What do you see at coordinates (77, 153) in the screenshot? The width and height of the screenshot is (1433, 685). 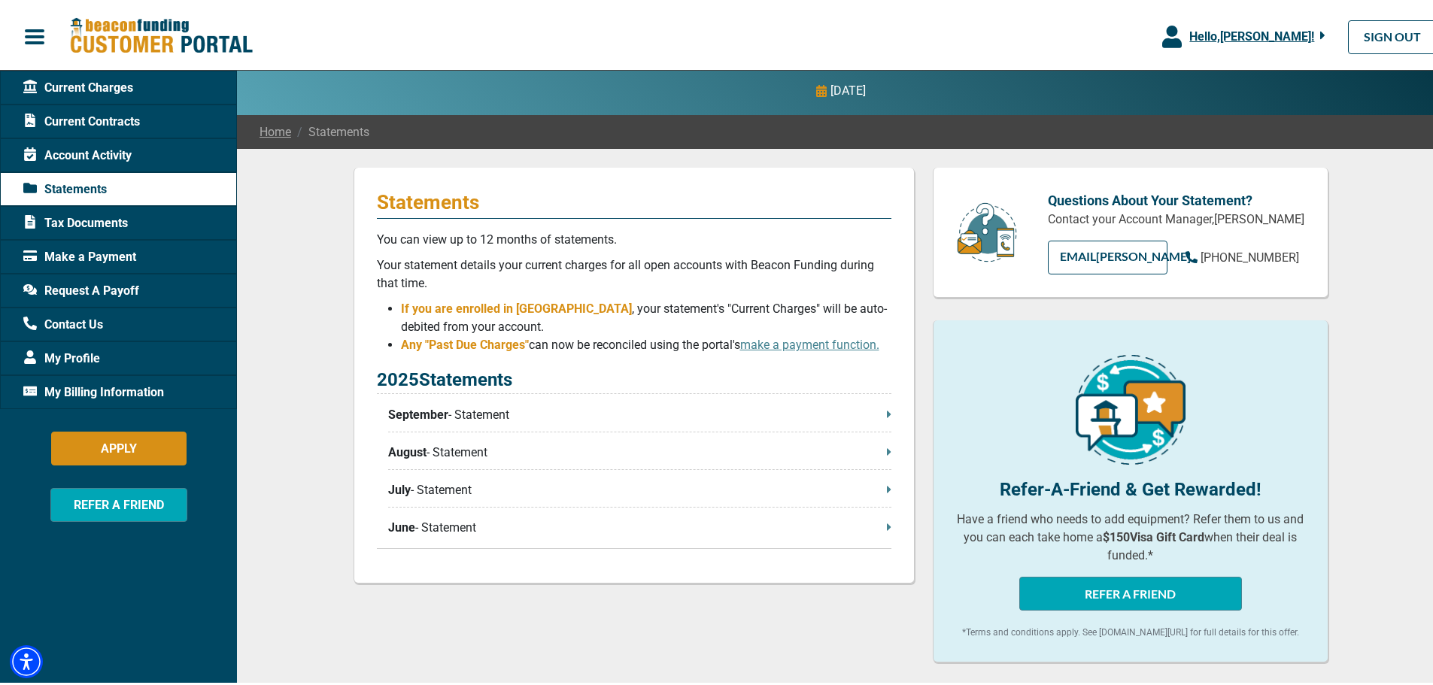 I see `span: Account Activity` at bounding box center [77, 153].